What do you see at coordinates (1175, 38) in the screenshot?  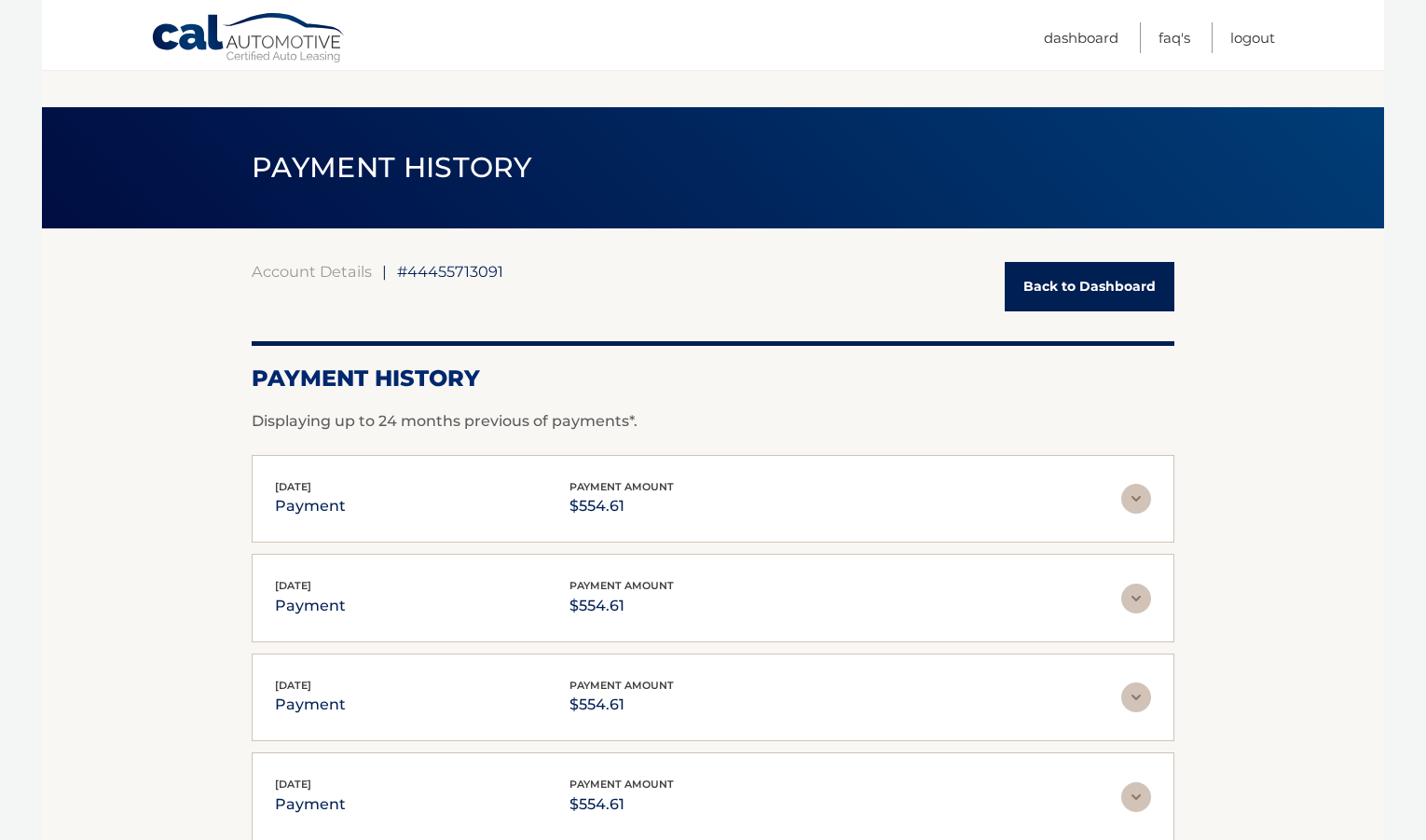 I see `a: FAQ's` at bounding box center [1175, 38].